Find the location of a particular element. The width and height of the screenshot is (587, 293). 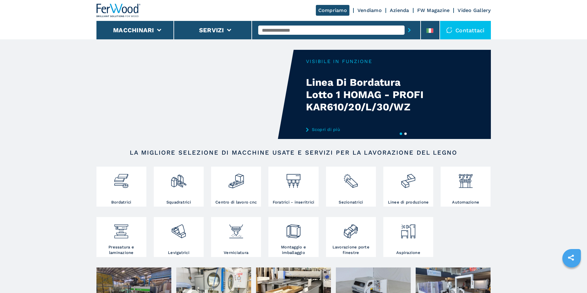

h3: Automazione is located at coordinates (465, 203).